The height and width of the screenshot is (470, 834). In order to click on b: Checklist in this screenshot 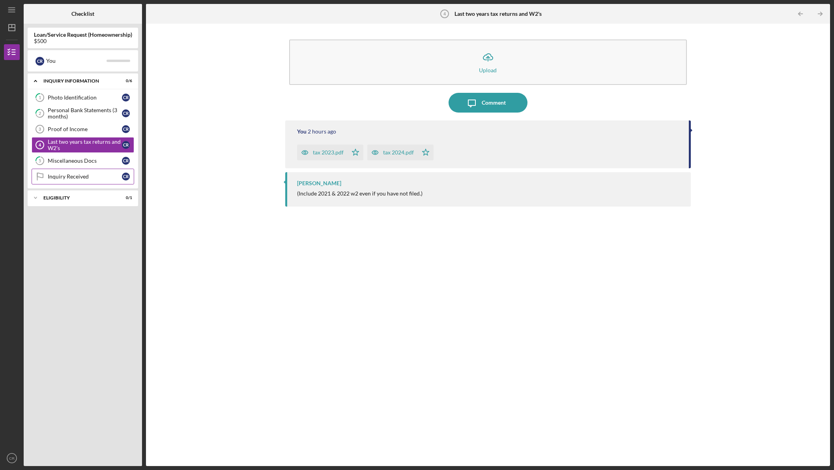, I will do `click(83, 14)`.